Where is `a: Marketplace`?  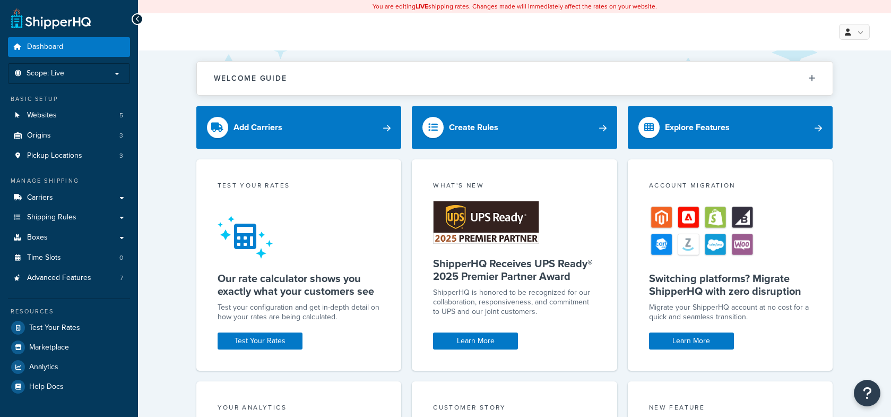 a: Marketplace is located at coordinates (69, 347).